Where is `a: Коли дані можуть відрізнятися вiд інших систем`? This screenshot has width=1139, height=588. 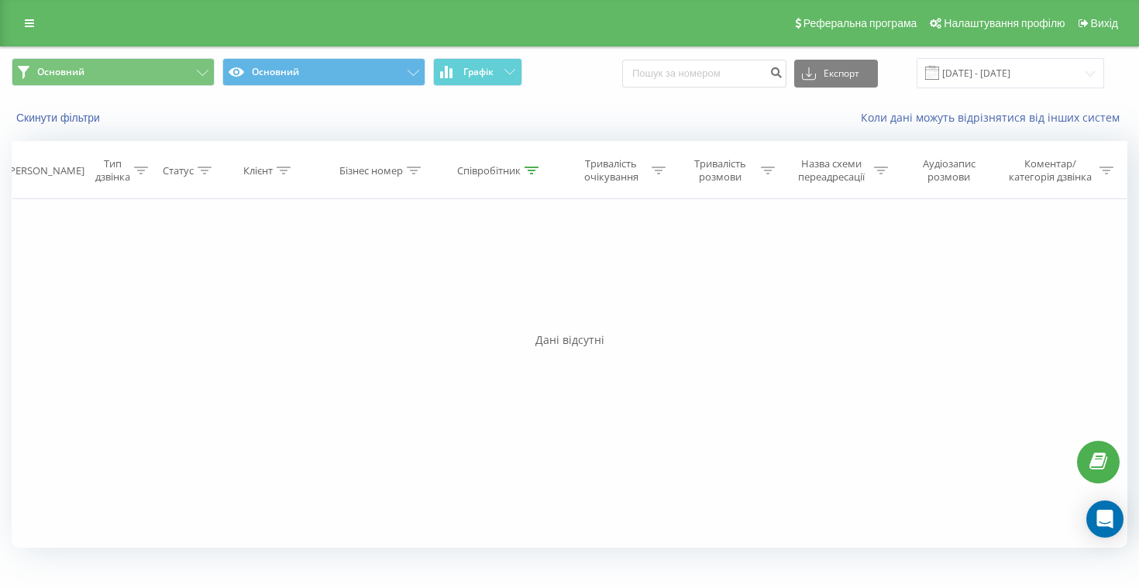
a: Коли дані можуть відрізнятися вiд інших систем is located at coordinates (994, 117).